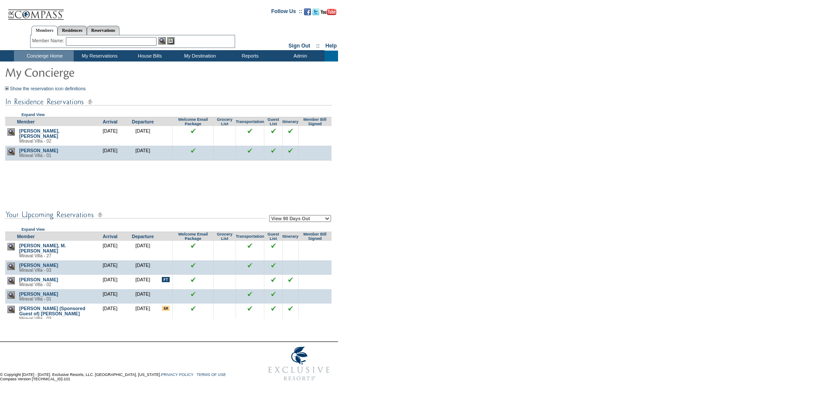 This screenshot has height=403, width=834. Describe the element at coordinates (72, 30) in the screenshot. I see `a: Residences` at that location.